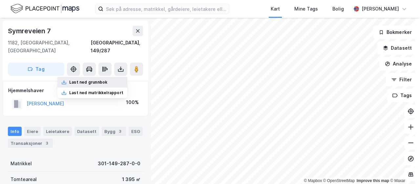  What do you see at coordinates (57, 131) in the screenshot?
I see `div: Leietakere` at bounding box center [57, 131].